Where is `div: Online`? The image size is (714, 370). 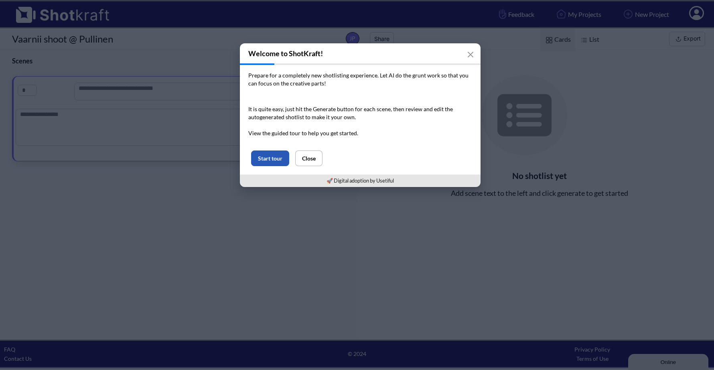
div: Online is located at coordinates (40, 10).